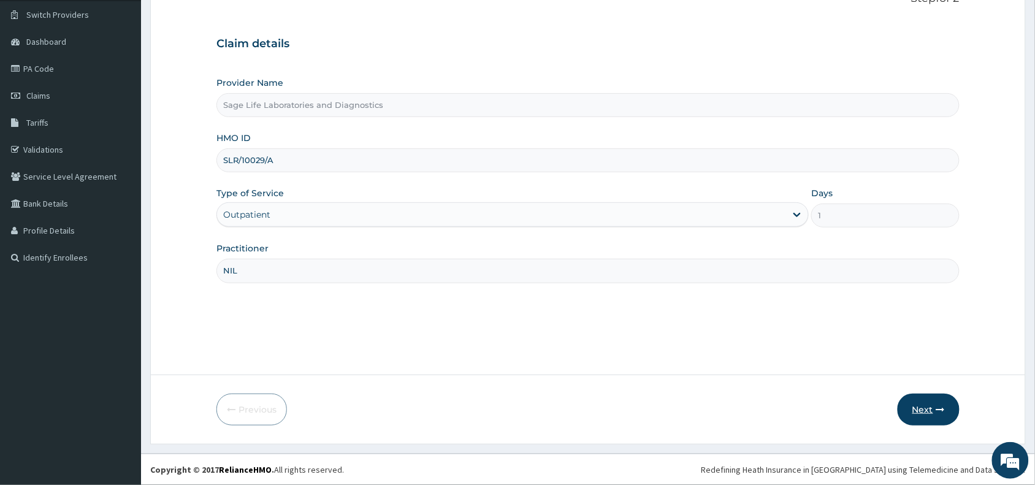  Describe the element at coordinates (120, 356) in the screenshot. I see `textarea: Type your message and hit 'Enter'` at that location.